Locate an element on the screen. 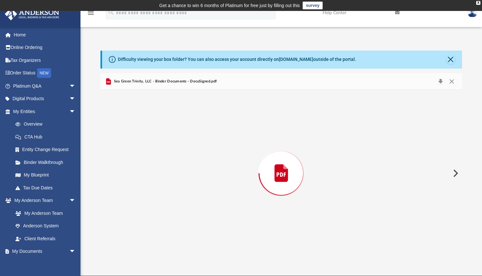 The width and height of the screenshot is (482, 276). a: Online Ordering is located at coordinates (45, 48).